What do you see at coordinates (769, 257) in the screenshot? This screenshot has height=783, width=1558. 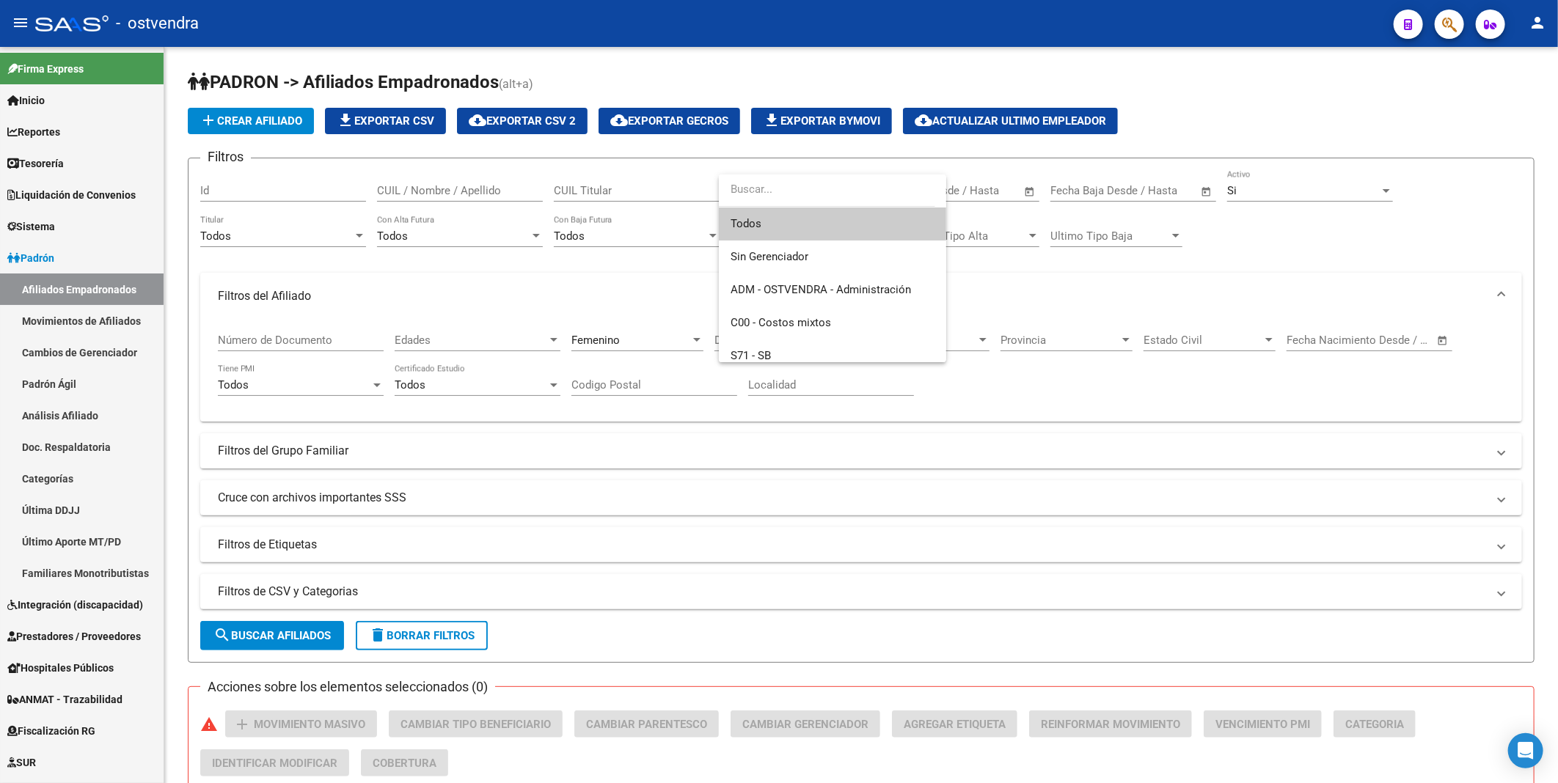 I see `span: Sin Gerenciador` at bounding box center [769, 257].